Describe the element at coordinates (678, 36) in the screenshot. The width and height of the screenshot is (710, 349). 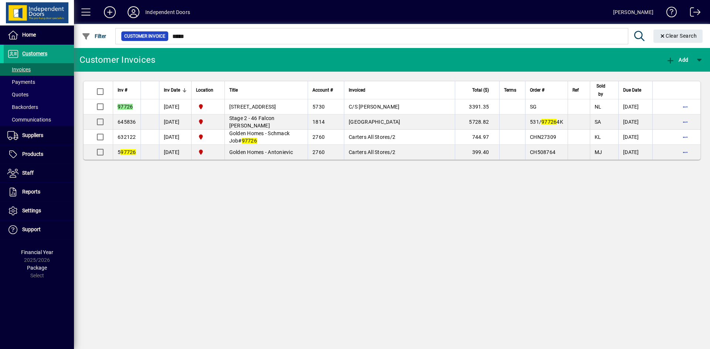
I see `button: Clear` at that location.